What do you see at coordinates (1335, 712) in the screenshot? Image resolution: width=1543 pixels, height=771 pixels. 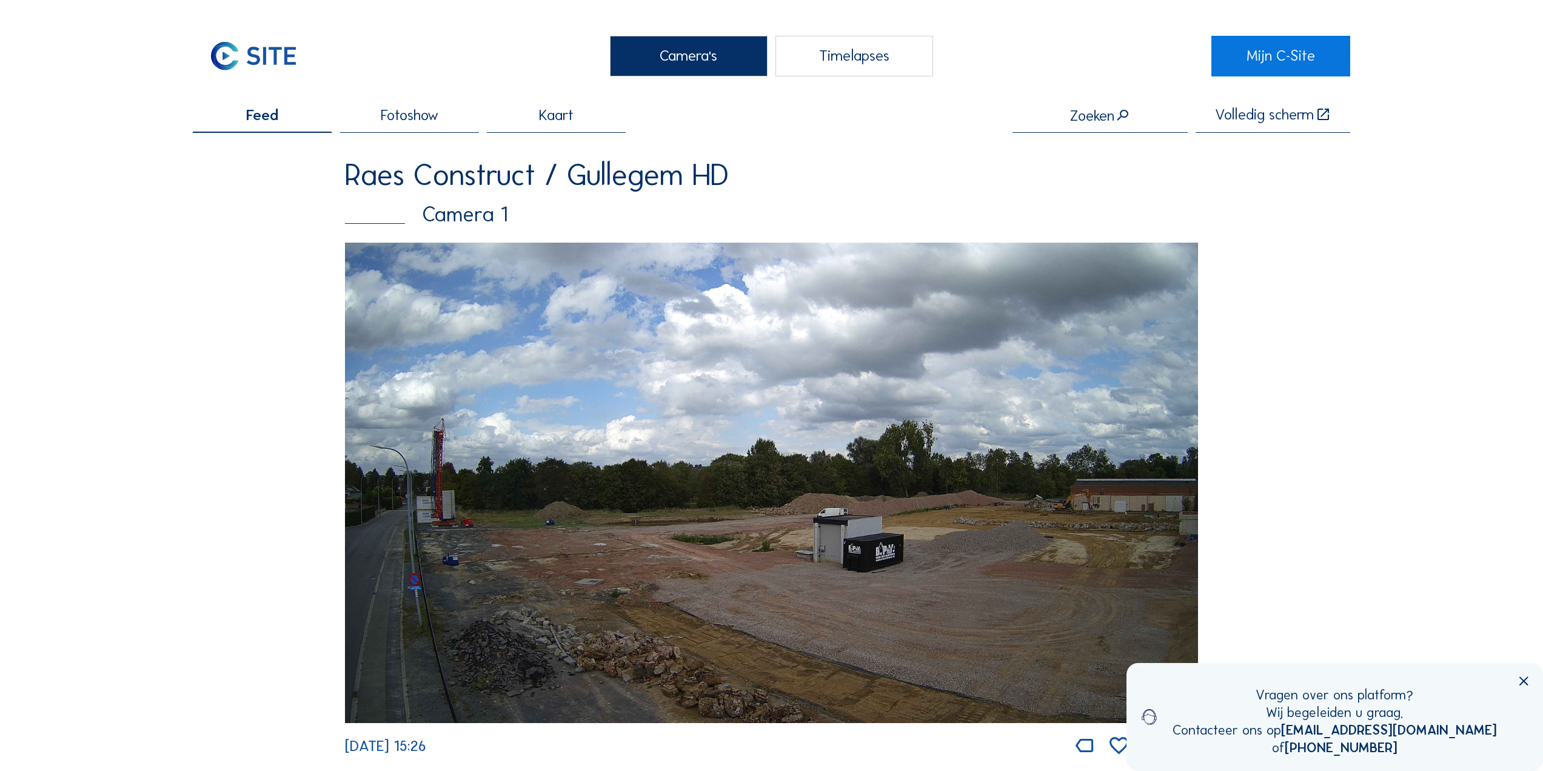 I see `div: Wij begeleiden u graag.` at bounding box center [1335, 712].